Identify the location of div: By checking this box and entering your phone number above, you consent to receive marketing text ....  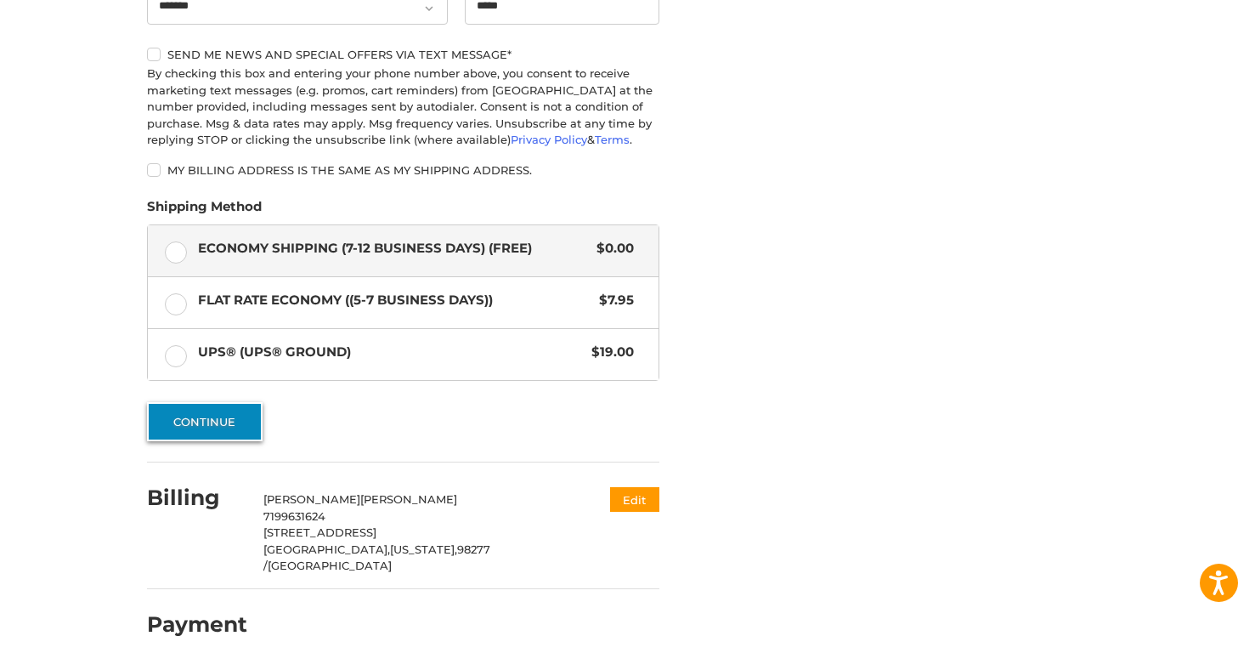
(403, 107).